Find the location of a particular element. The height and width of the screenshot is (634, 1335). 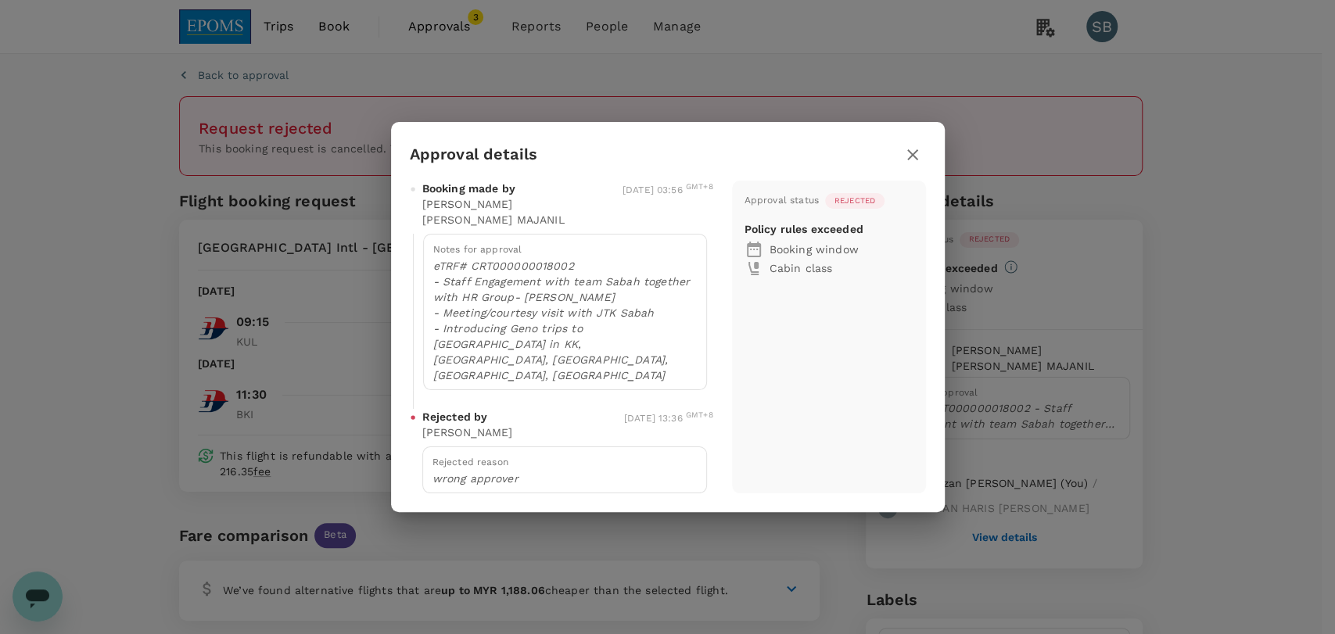

span: Rejected is located at coordinates (855, 201).